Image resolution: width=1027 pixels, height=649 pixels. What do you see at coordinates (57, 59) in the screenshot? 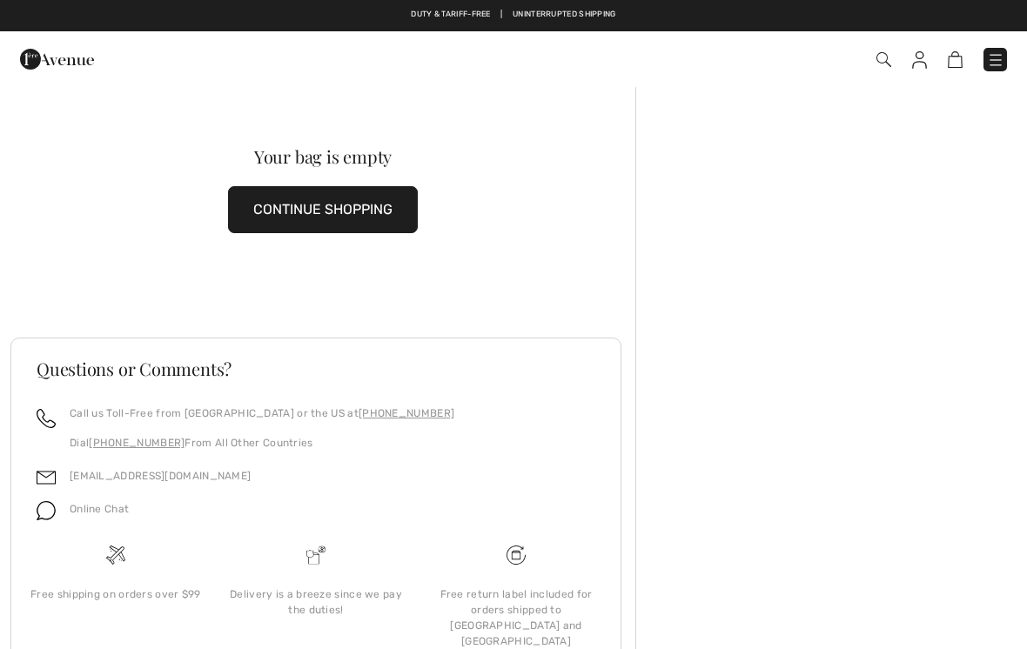
I see `img: 1ère Avenue` at bounding box center [57, 59].